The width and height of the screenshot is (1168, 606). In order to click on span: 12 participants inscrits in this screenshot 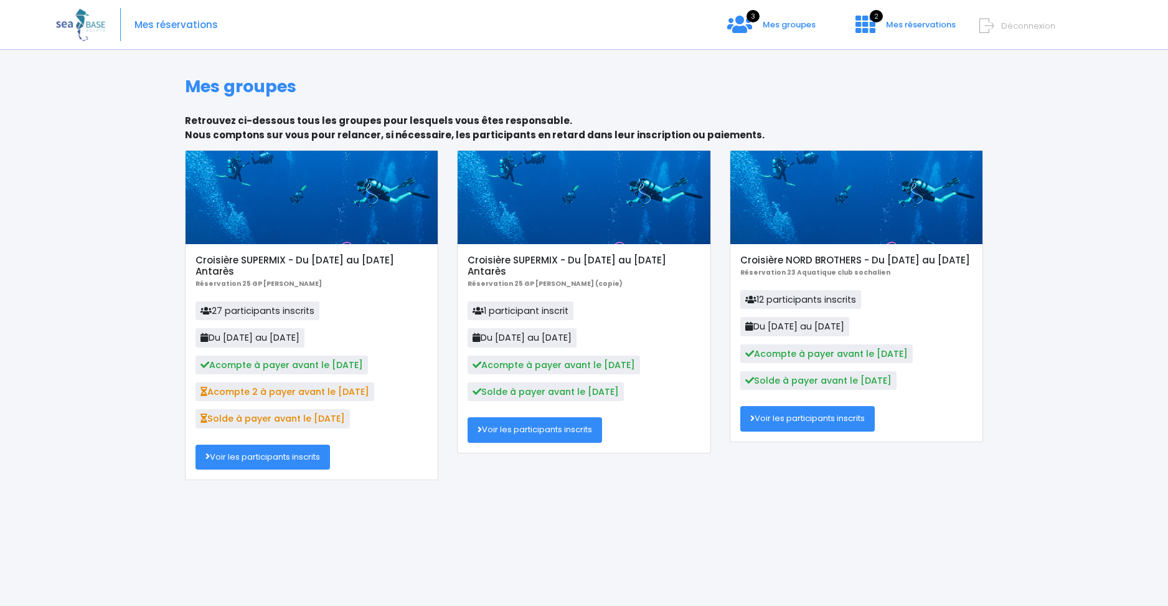, I will do `click(801, 299)`.